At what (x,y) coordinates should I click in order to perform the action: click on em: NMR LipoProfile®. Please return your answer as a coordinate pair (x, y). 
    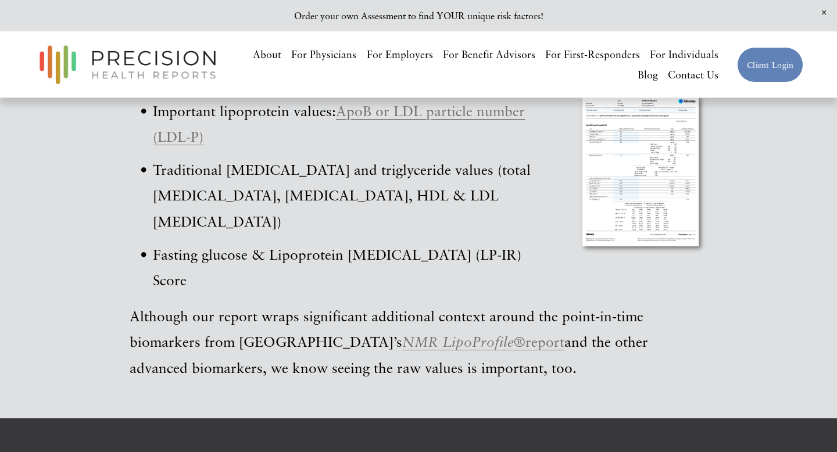
    Looking at the image, I should click on (464, 342).